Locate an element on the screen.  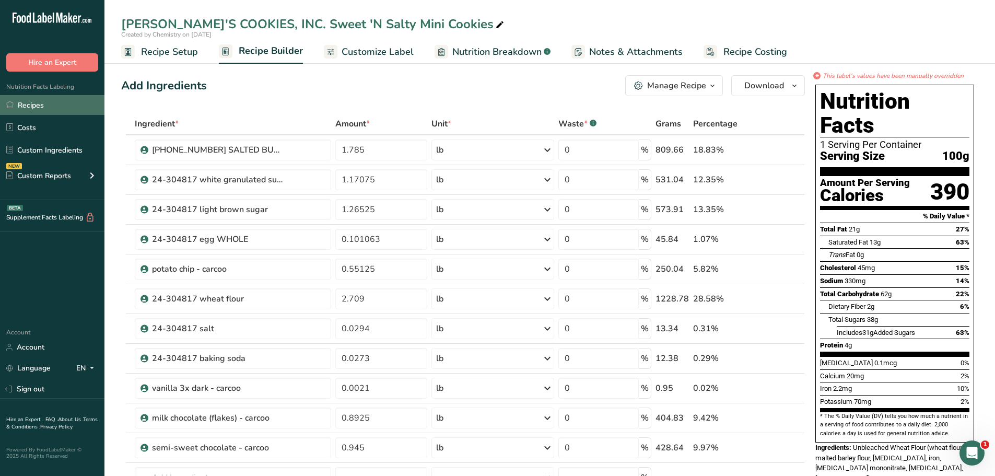
span: 62g is located at coordinates (886, 294).